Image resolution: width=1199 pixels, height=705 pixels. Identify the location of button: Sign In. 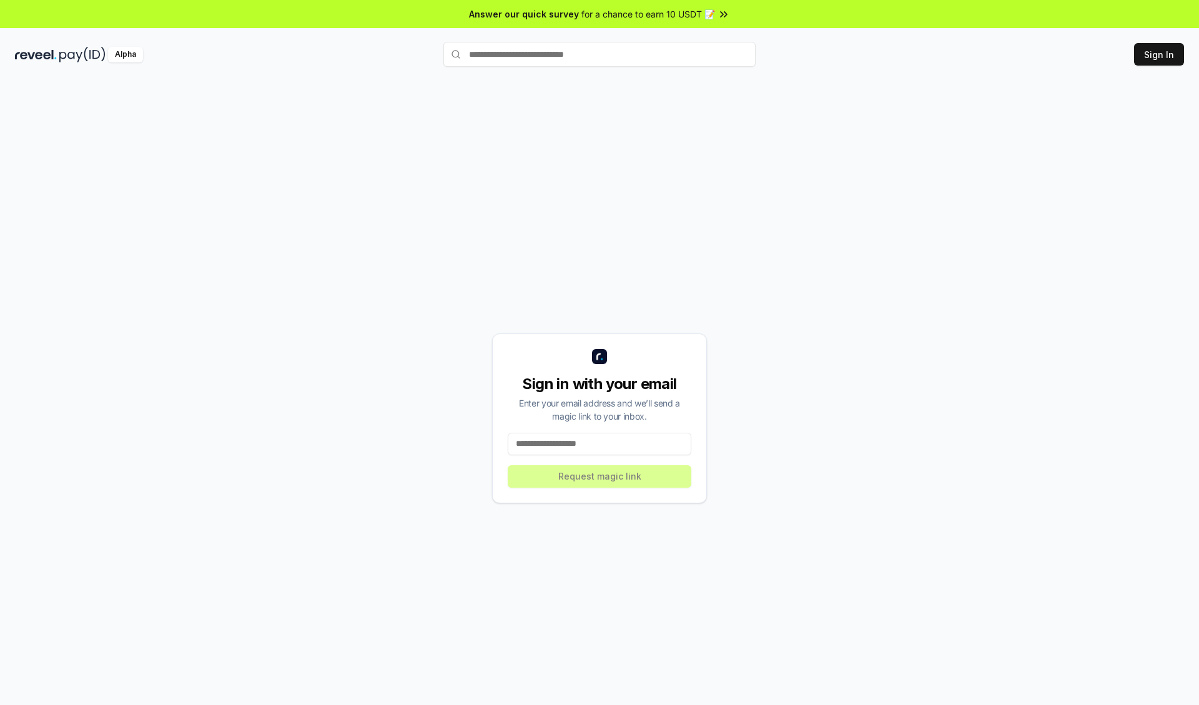
(1159, 54).